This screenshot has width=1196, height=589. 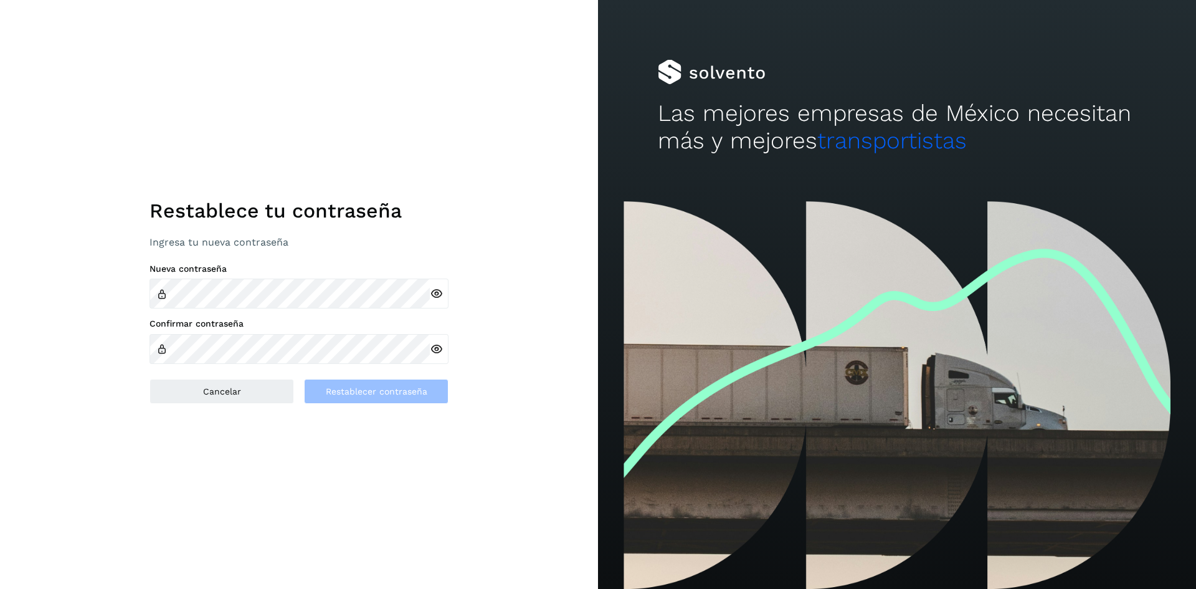 I want to click on span: Restablecer contraseña, so click(x=376, y=391).